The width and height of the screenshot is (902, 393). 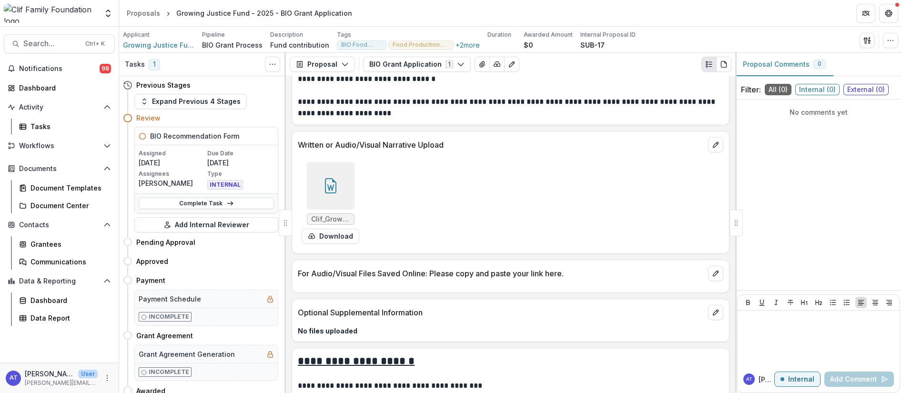 What do you see at coordinates (300, 45) in the screenshot?
I see `p: Fund contribution` at bounding box center [300, 45].